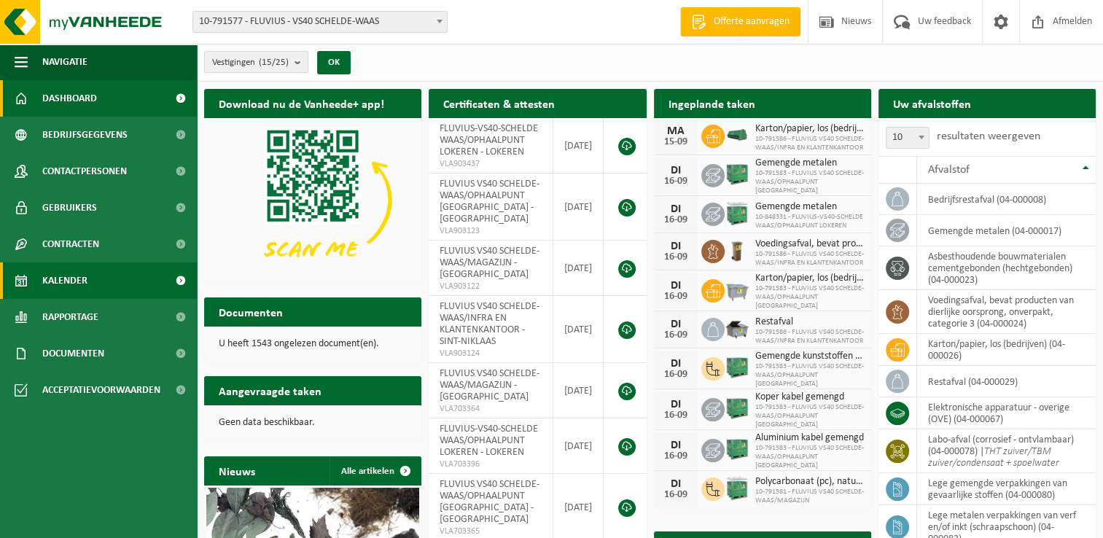  What do you see at coordinates (737, 328) in the screenshot?
I see `img: WB-5000-GAL-GY-01` at bounding box center [737, 328].